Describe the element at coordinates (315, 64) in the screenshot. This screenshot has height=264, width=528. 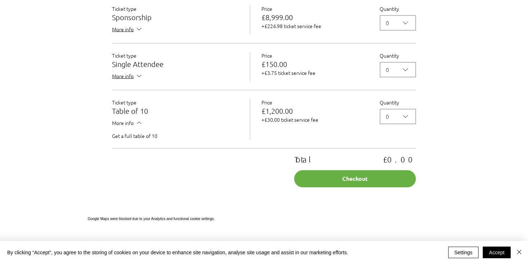
I see `p: £150.00` at that location.